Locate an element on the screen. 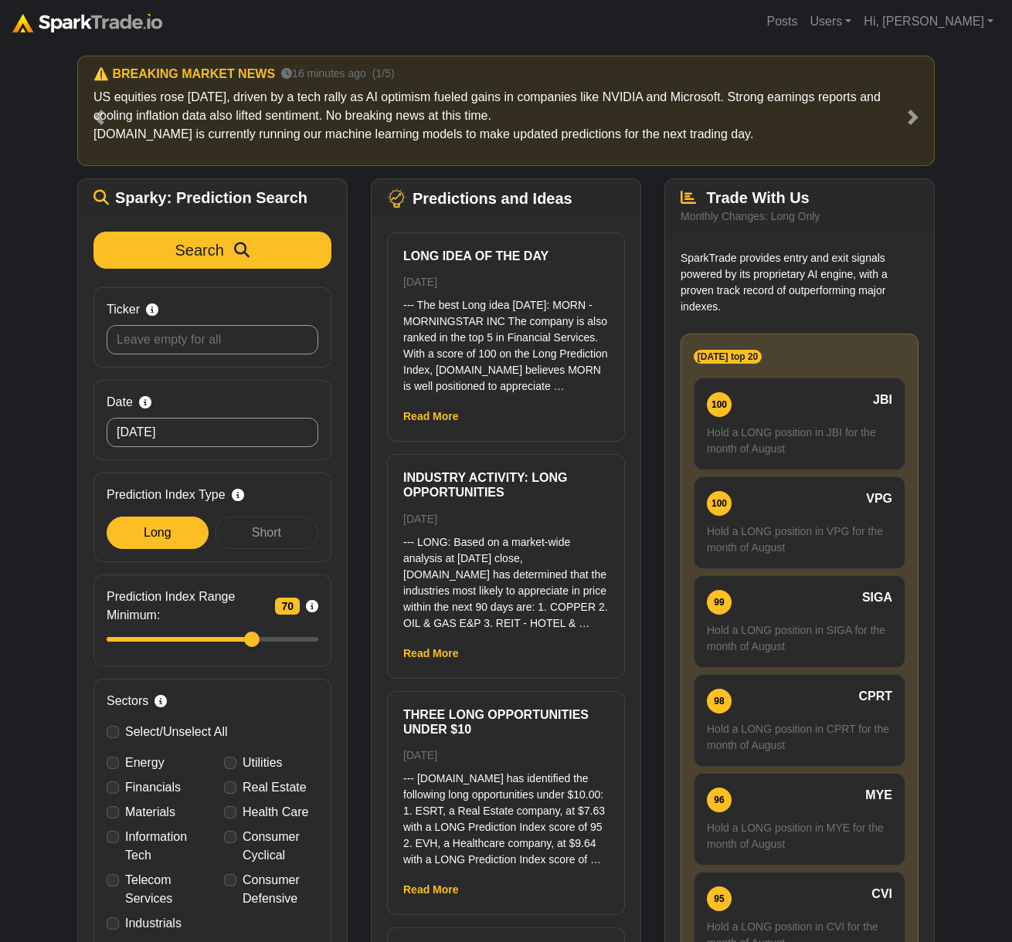 This screenshot has height=942, width=1012. span: Sparky: Prediction Search is located at coordinates (211, 198).